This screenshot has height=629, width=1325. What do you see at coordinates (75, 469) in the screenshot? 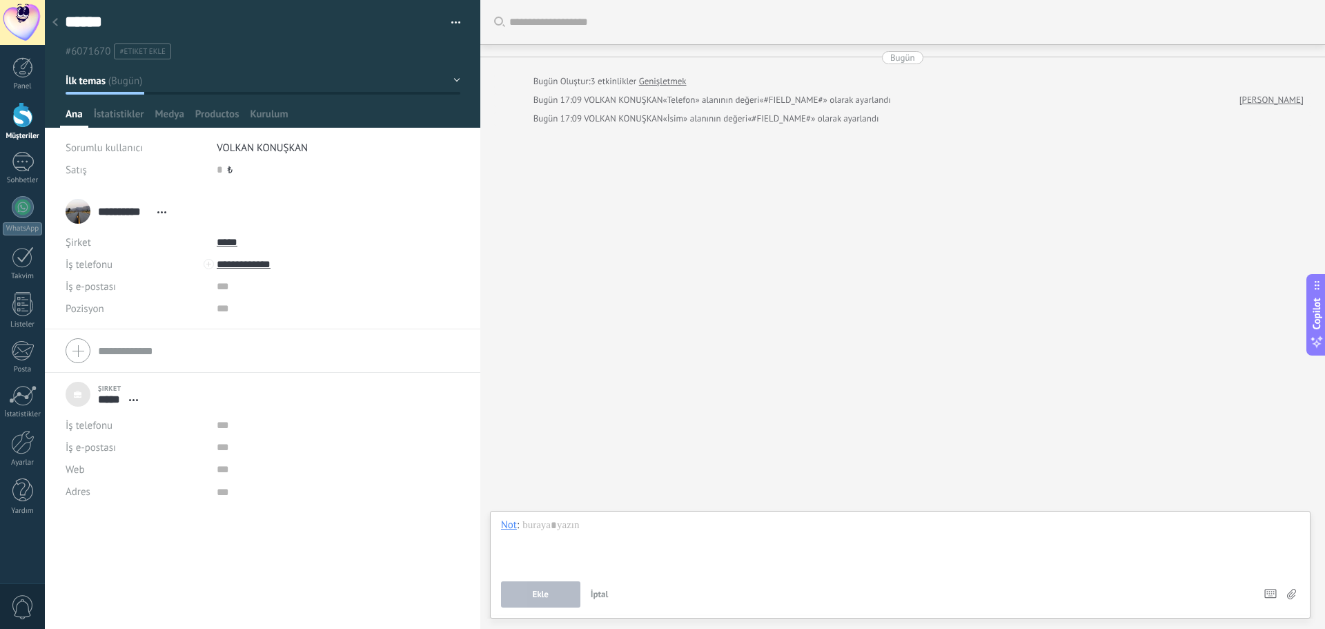
I see `span: Web` at bounding box center [75, 469].